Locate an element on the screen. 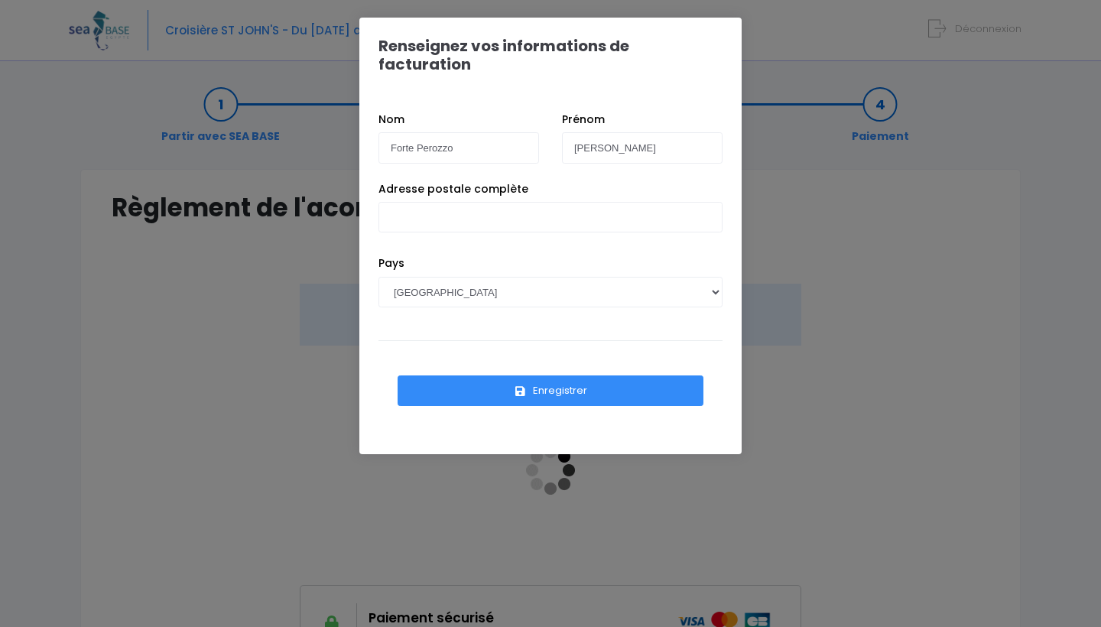 This screenshot has height=627, width=1101. h1: Renseignez vos informations de facturation is located at coordinates (551, 55).